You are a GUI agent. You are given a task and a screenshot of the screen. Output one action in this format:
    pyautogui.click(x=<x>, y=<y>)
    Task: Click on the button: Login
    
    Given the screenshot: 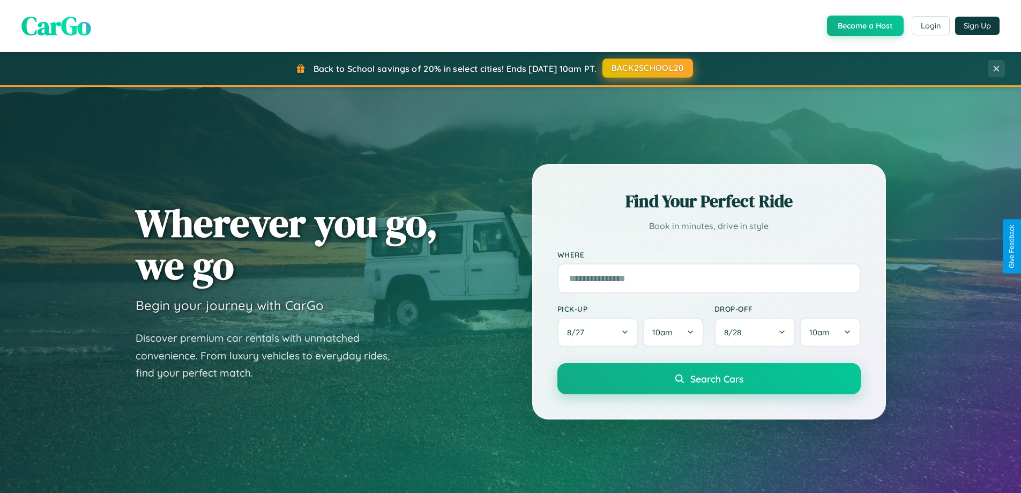 What is the action you would take?
    pyautogui.click(x=931, y=26)
    